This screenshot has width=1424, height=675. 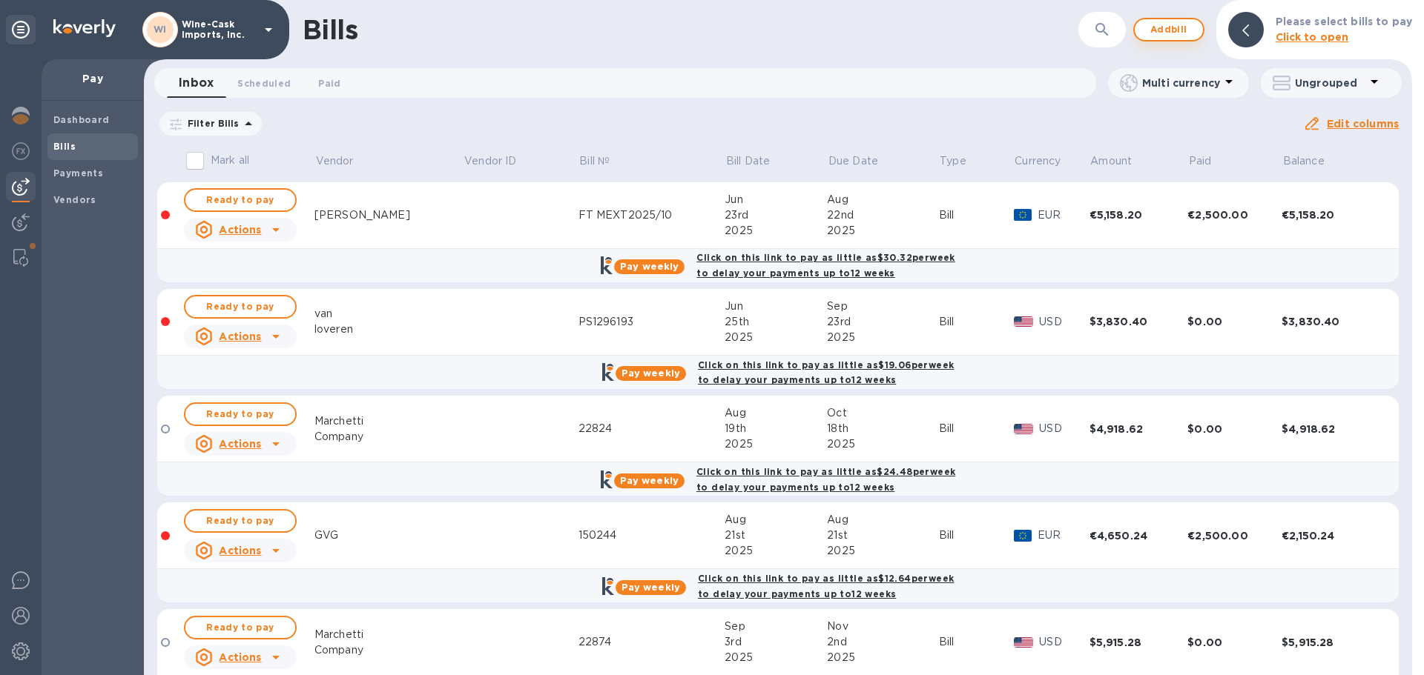 What do you see at coordinates (747, 161) in the screenshot?
I see `p: Bill Date` at bounding box center [747, 161].